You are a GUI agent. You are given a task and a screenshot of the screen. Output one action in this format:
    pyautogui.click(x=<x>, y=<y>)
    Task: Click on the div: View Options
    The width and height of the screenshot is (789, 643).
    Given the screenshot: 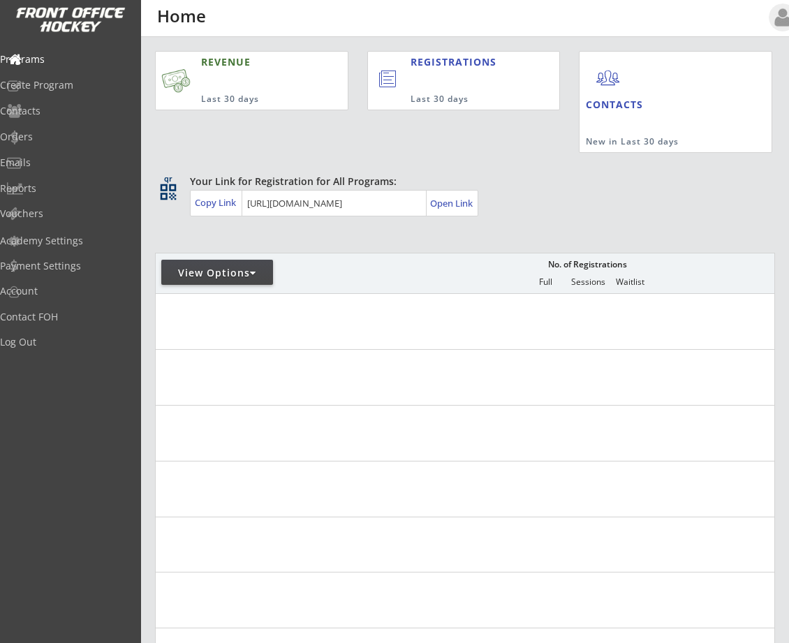 What is the action you would take?
    pyautogui.click(x=217, y=273)
    